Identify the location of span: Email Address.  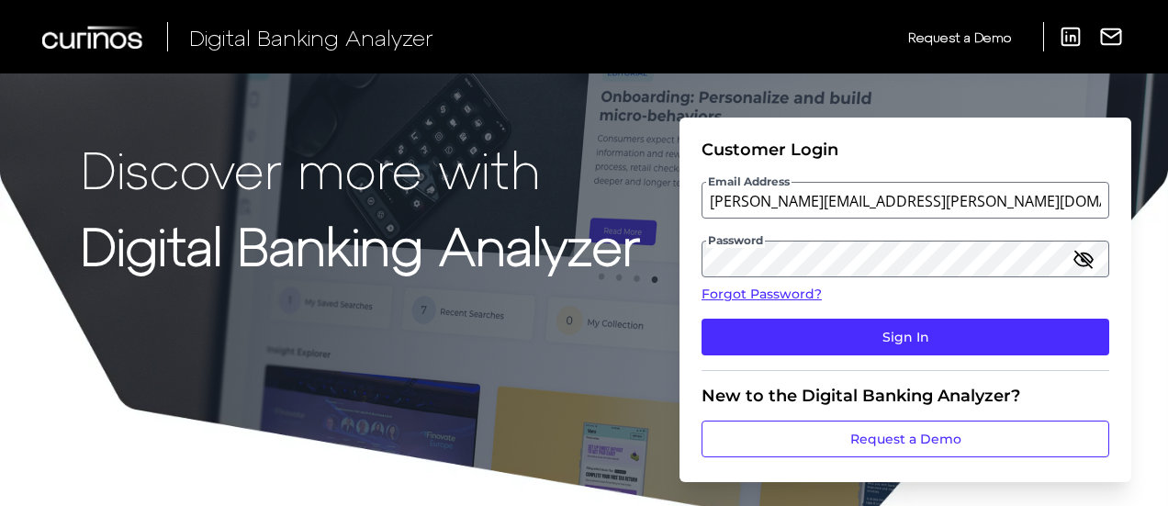
(748, 182).